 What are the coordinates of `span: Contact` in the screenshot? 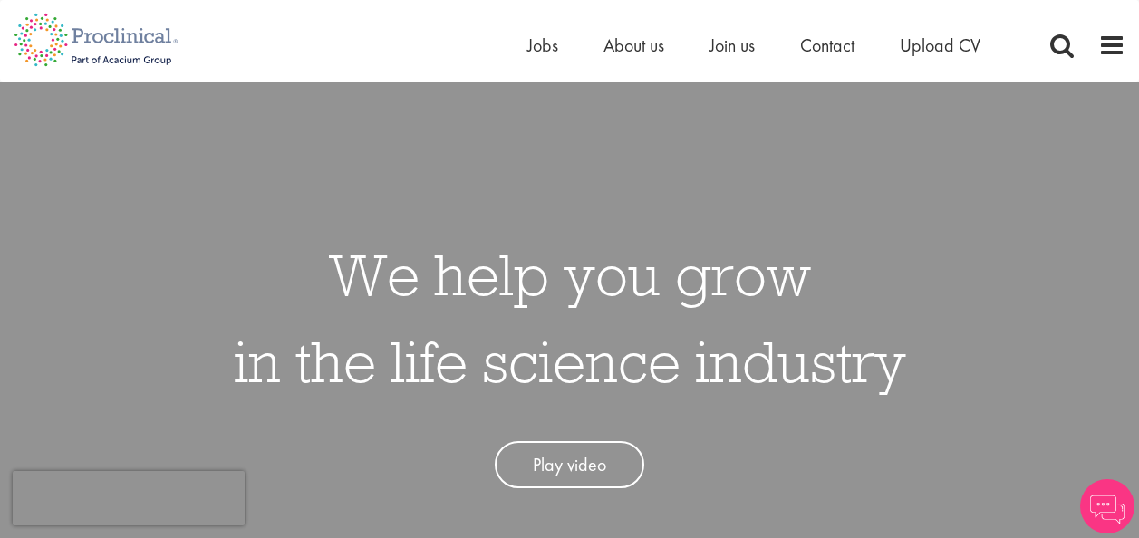 It's located at (827, 45).